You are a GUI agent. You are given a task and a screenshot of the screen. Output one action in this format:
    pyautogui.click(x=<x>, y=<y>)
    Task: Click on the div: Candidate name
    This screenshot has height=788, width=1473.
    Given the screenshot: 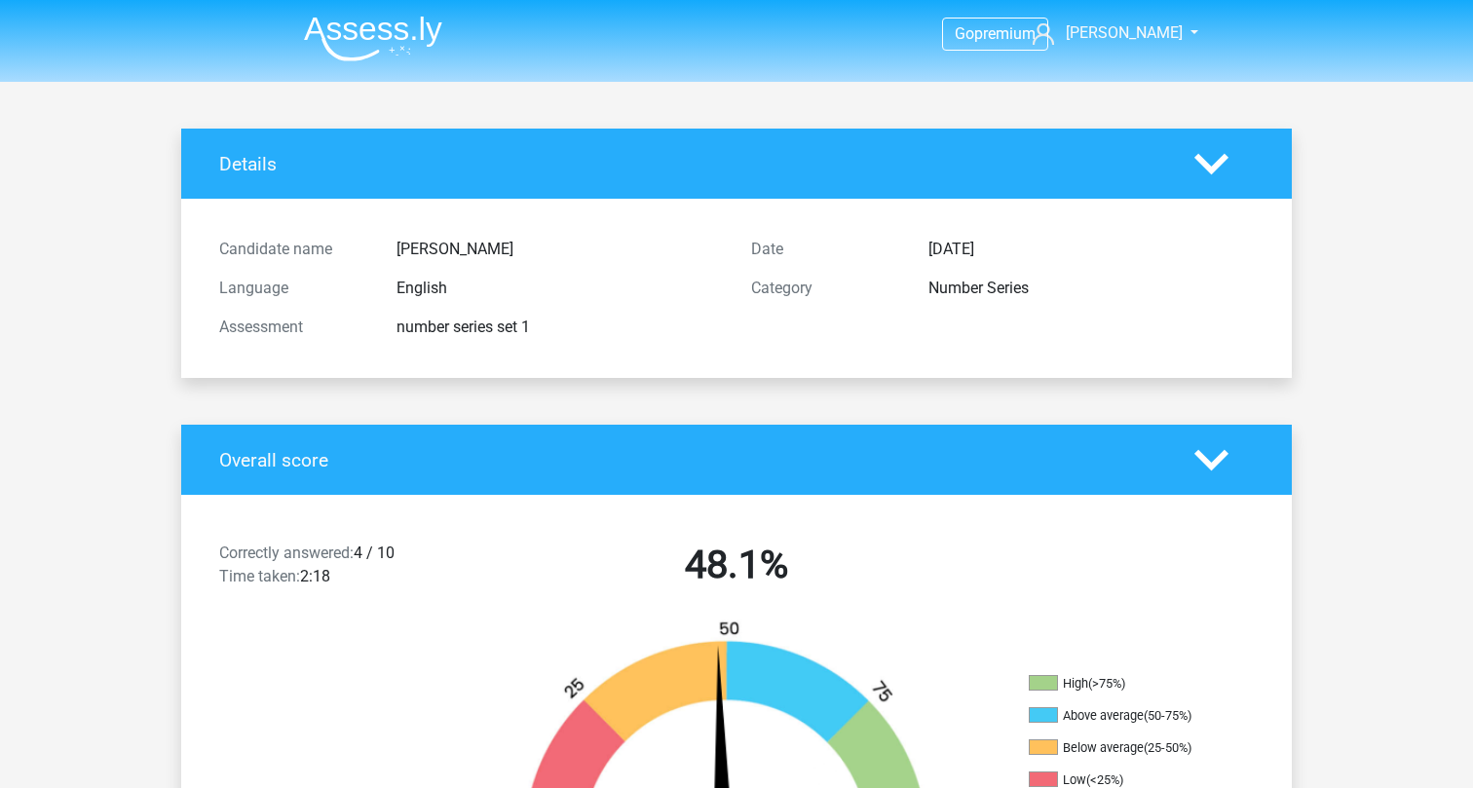 What is the action you would take?
    pyautogui.click(x=293, y=249)
    